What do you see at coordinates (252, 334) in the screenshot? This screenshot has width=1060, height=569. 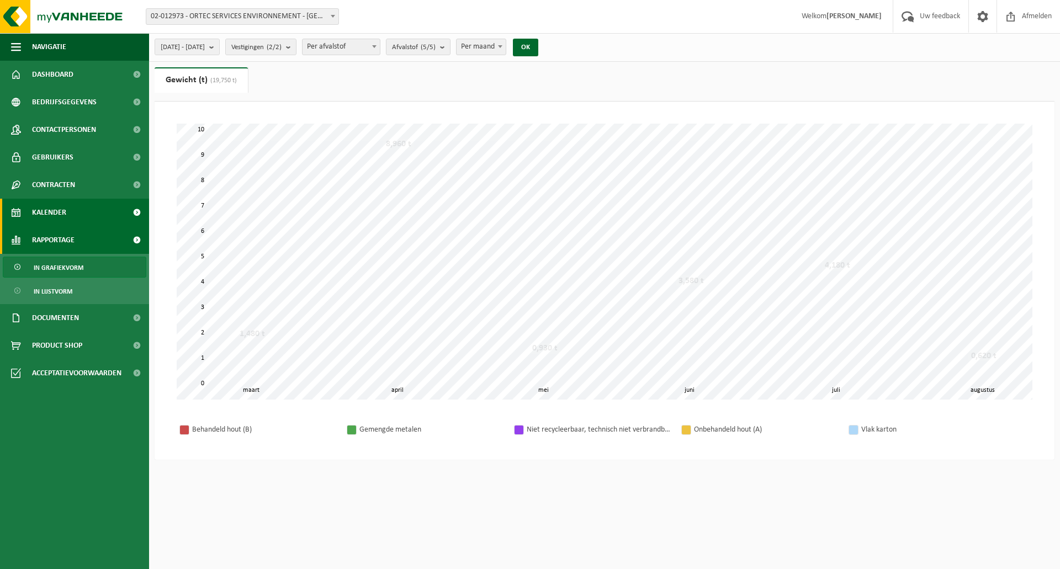 I see `div: 1,480 t` at bounding box center [252, 334].